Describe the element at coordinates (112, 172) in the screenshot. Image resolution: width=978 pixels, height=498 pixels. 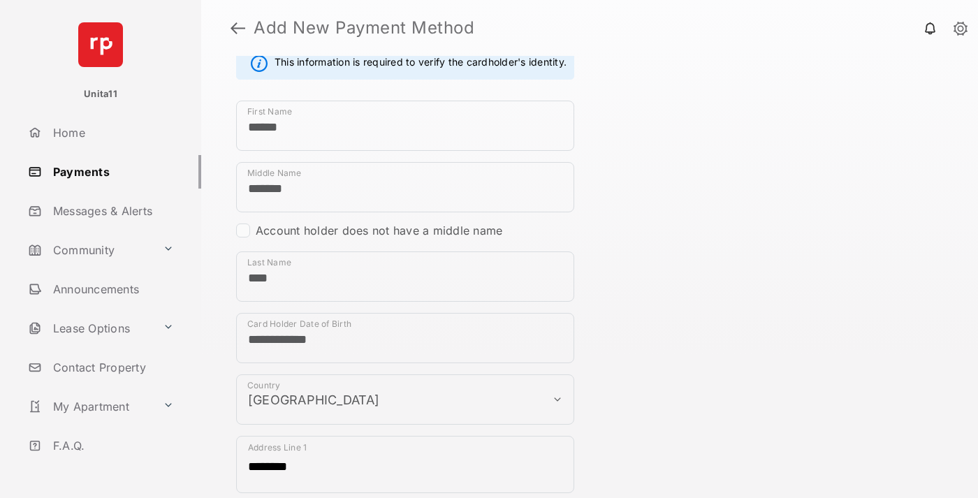
I see `a: Payments` at that location.